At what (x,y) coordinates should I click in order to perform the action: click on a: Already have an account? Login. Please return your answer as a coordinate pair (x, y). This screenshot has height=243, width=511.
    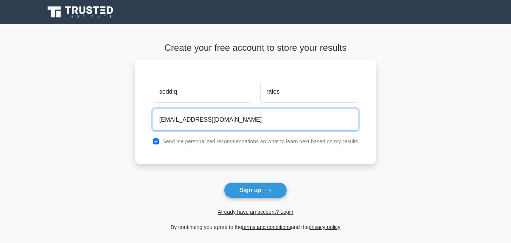
    Looking at the image, I should click on (255, 212).